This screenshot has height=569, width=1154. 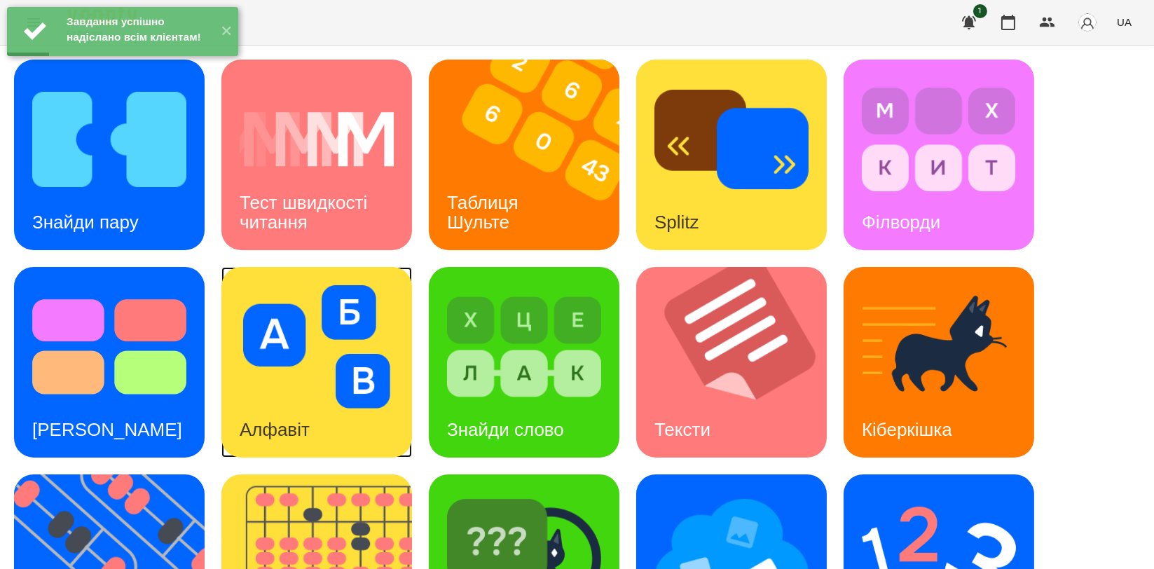 I want to click on img: Знайди слово, so click(x=524, y=347).